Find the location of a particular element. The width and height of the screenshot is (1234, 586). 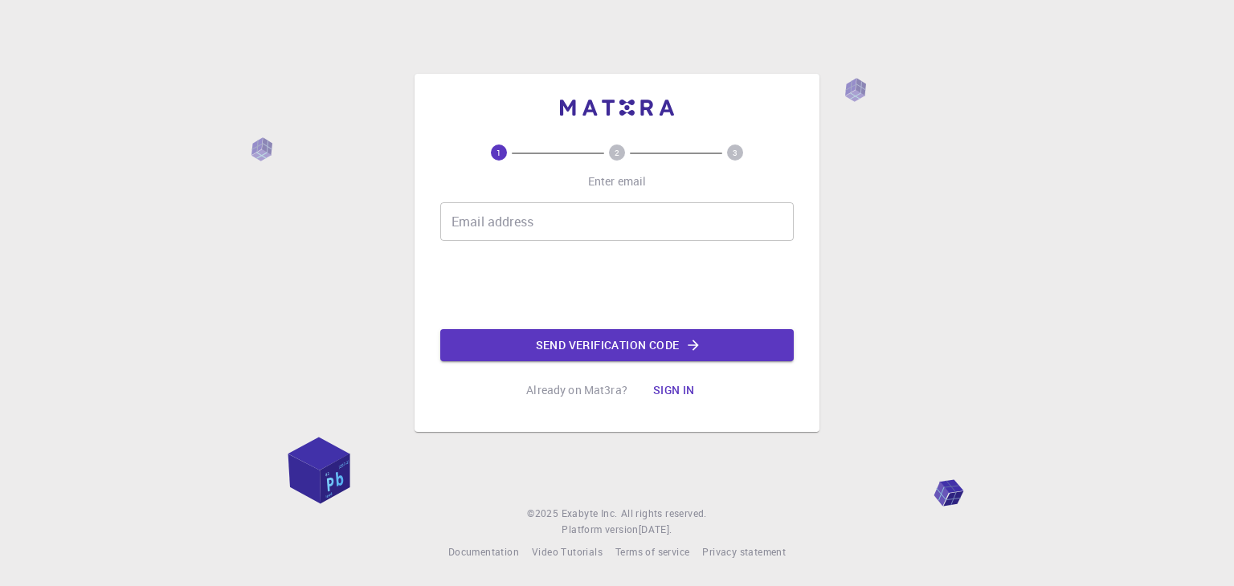

span: © 2025 is located at coordinates (544, 514).